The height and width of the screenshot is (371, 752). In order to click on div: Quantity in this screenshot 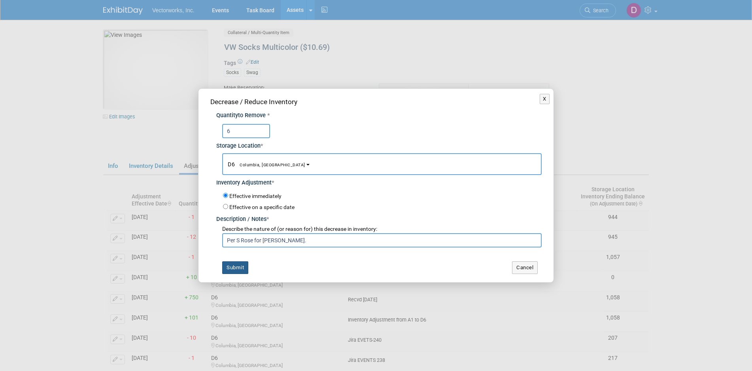, I will do `click(379, 115)`.